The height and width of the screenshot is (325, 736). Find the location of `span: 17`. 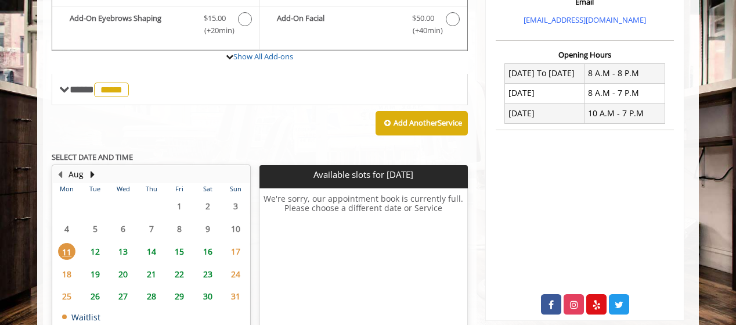

span: 17 is located at coordinates (236, 251).